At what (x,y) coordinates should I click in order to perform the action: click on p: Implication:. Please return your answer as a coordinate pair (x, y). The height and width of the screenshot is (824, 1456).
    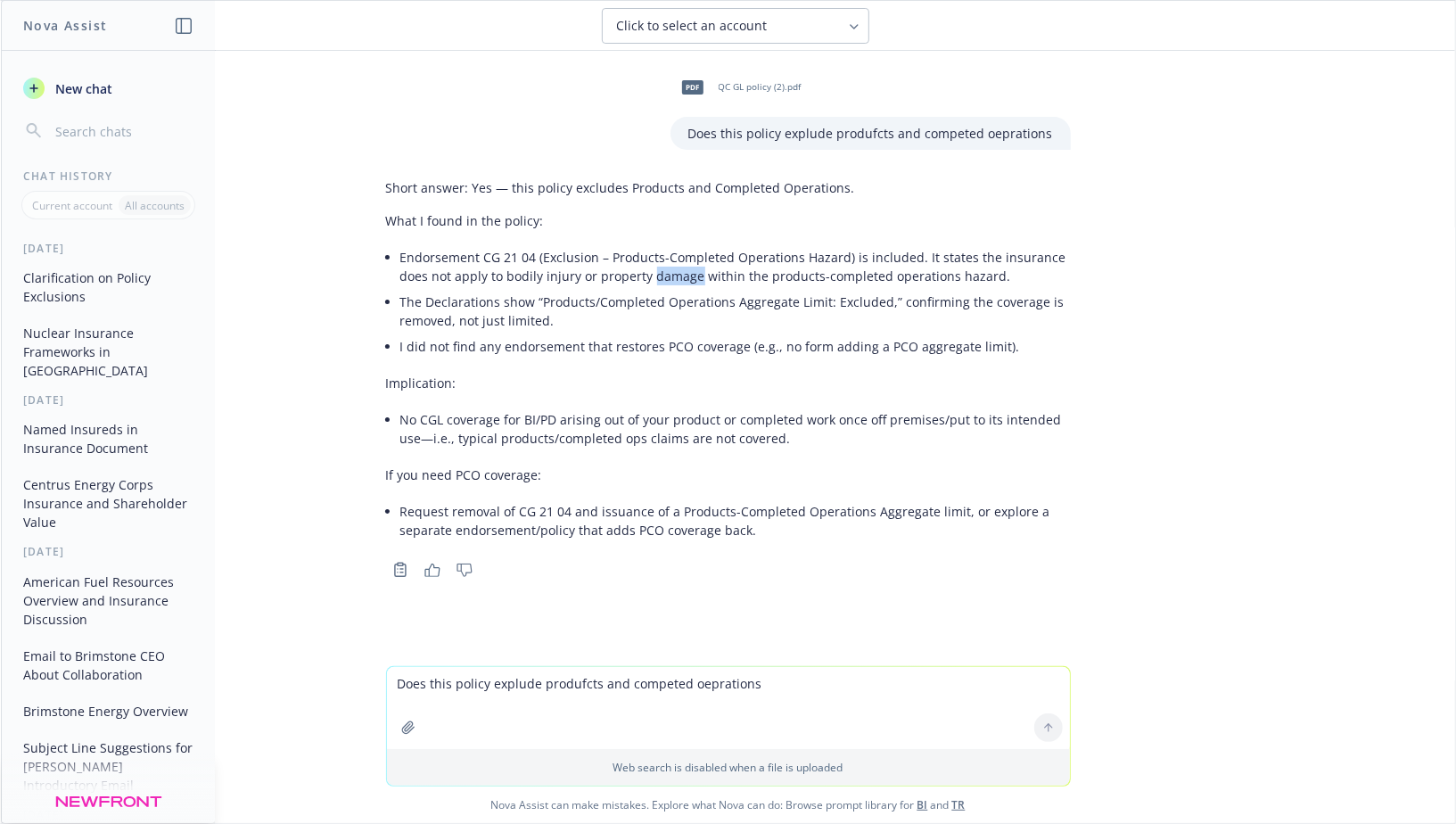
    Looking at the image, I should click on (728, 383).